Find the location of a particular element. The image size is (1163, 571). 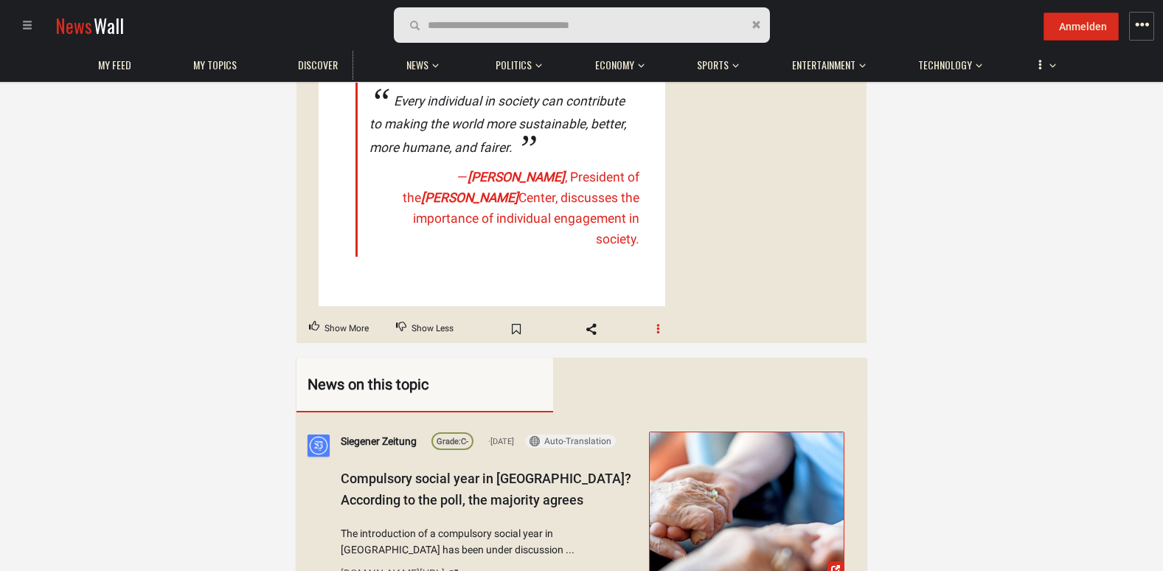

a: Technology is located at coordinates (945, 65).